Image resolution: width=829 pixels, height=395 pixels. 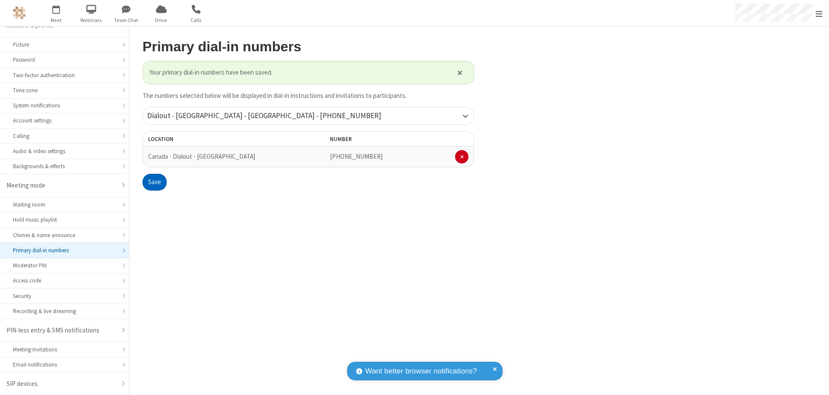 I want to click on th: Number, so click(x=399, y=139).